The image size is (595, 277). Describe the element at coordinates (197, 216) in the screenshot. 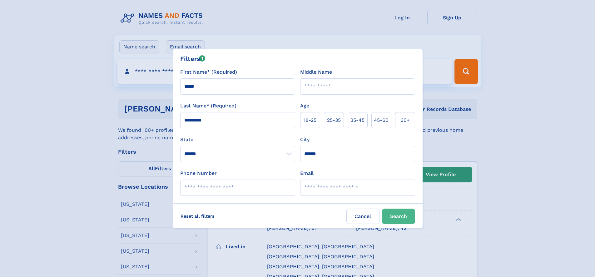

I see `label: Reset all filters` at that location.